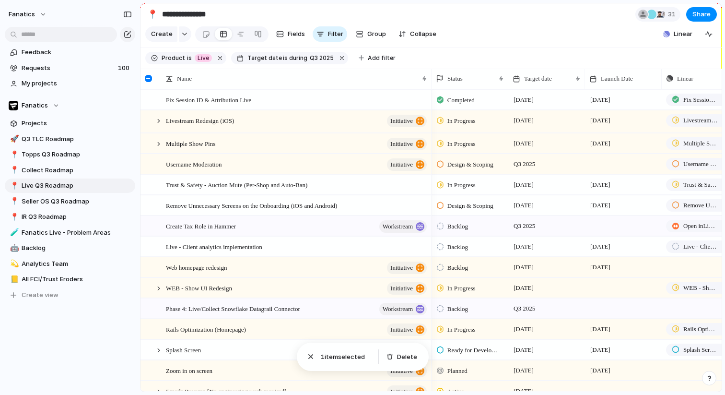  What do you see at coordinates (701, 329) in the screenshot?
I see `span: Rails Optimization (Homepage)` at bounding box center [701, 329].